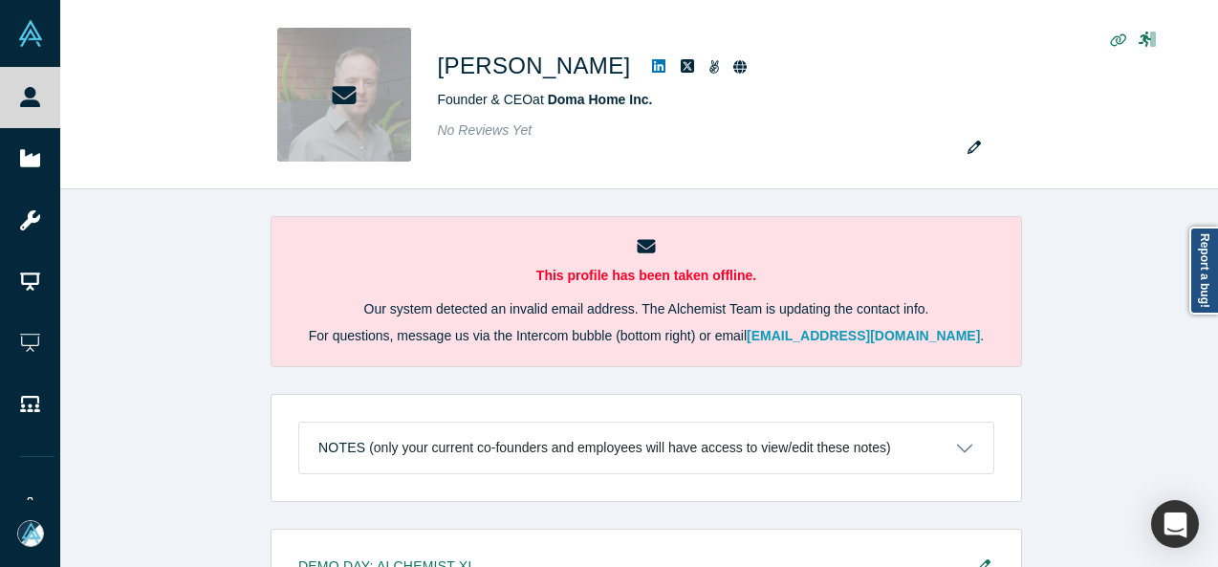  What do you see at coordinates (341, 447) in the screenshot?
I see `h3: Notes` at bounding box center [341, 447].